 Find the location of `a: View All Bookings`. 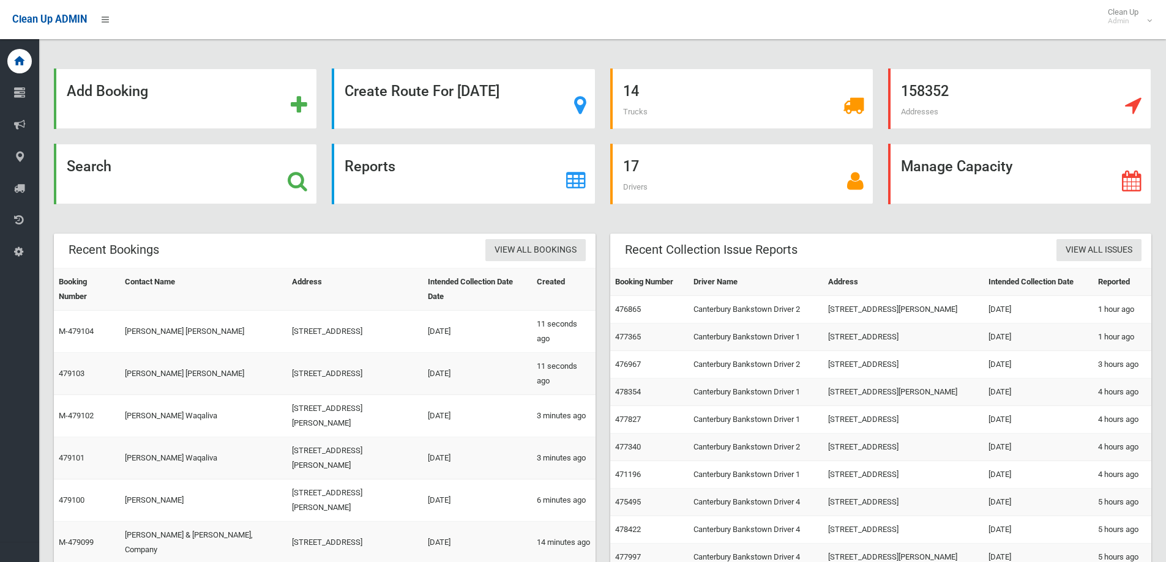

a: View All Bookings is located at coordinates (535, 250).